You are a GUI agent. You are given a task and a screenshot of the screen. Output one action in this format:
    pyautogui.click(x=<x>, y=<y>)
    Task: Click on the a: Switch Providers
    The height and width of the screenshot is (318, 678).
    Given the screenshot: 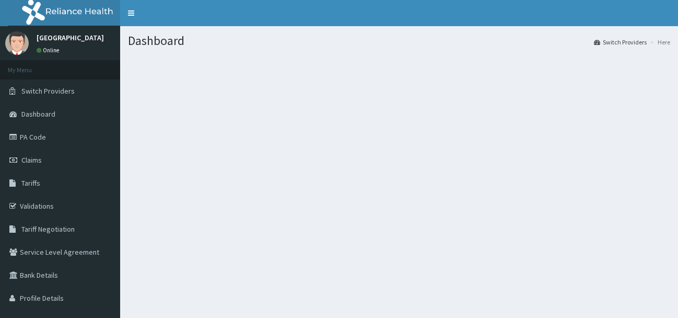 What is the action you would take?
    pyautogui.click(x=620, y=42)
    